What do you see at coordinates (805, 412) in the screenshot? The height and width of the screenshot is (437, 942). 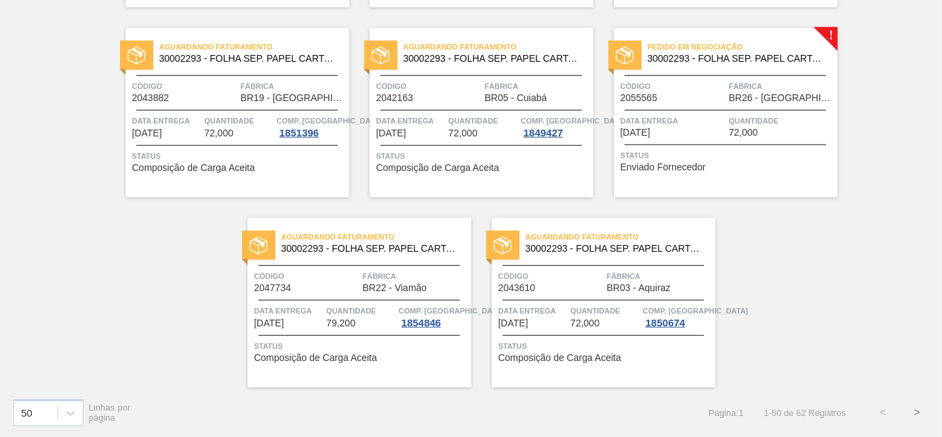 I see `span: 1 - 50 de 62 Registros` at bounding box center [805, 412].